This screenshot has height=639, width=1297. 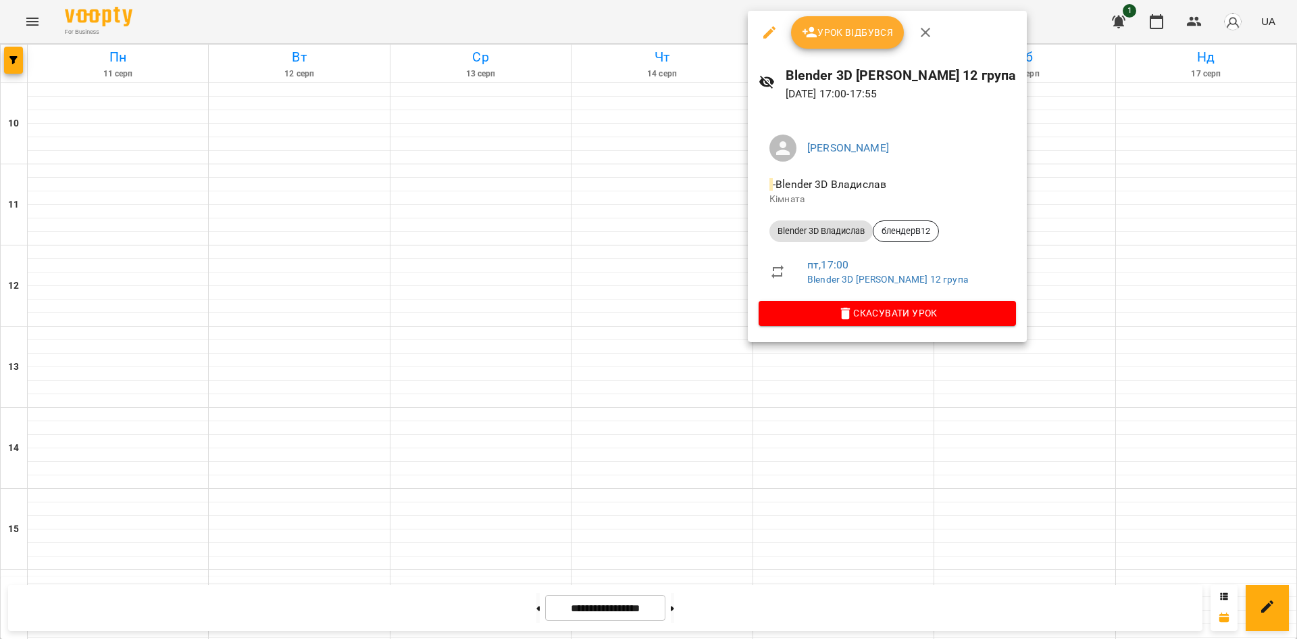 I want to click on span: - Blender 3D Владислав, so click(x=829, y=184).